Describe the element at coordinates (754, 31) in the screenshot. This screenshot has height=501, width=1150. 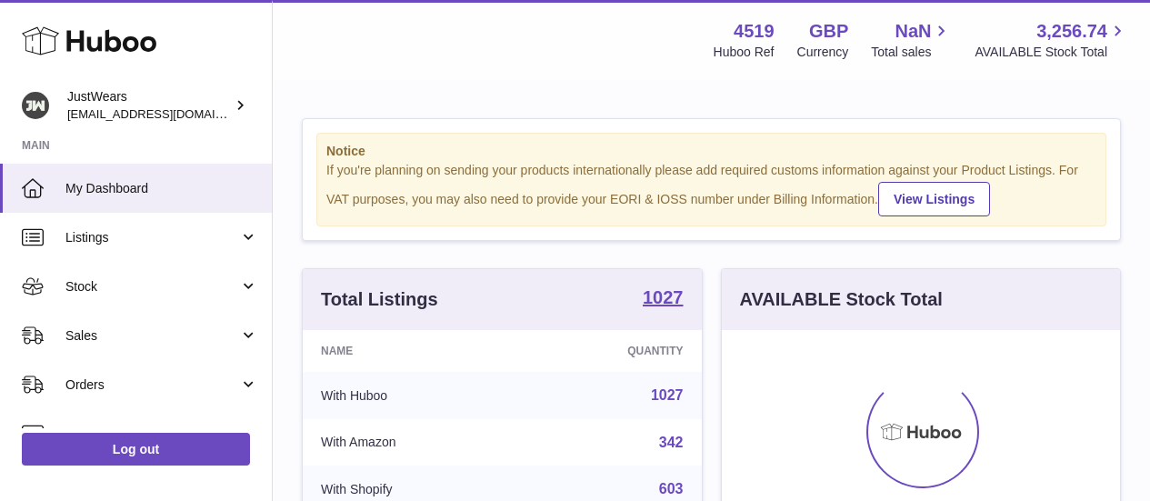
I see `strong: 4519` at that location.